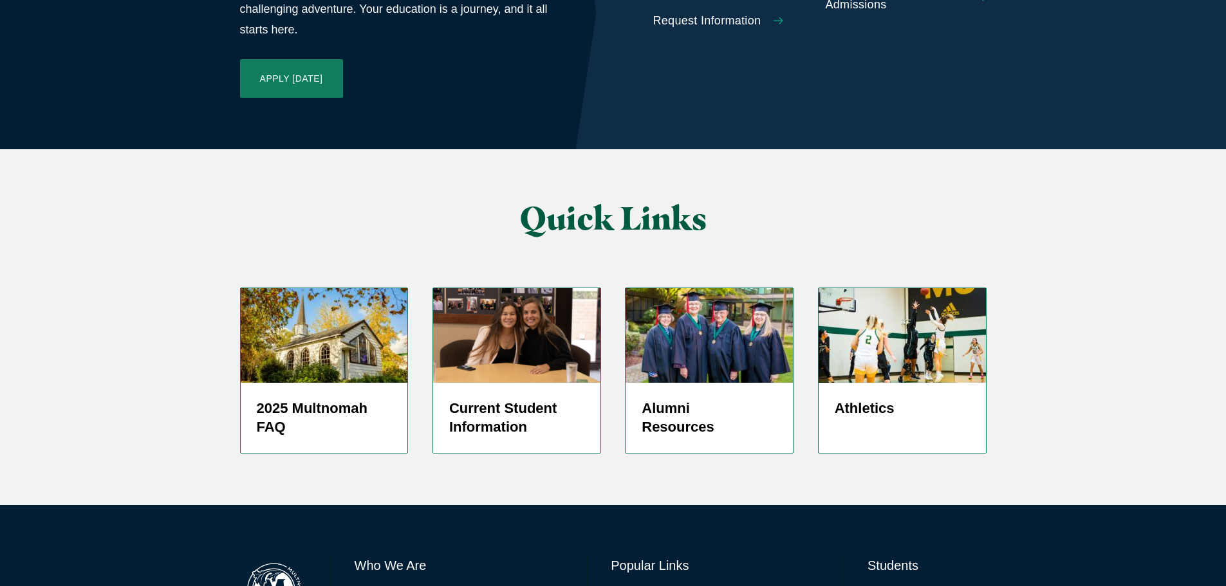  What do you see at coordinates (460, 566) in the screenshot?
I see `h6: Who We Are` at bounding box center [460, 566].